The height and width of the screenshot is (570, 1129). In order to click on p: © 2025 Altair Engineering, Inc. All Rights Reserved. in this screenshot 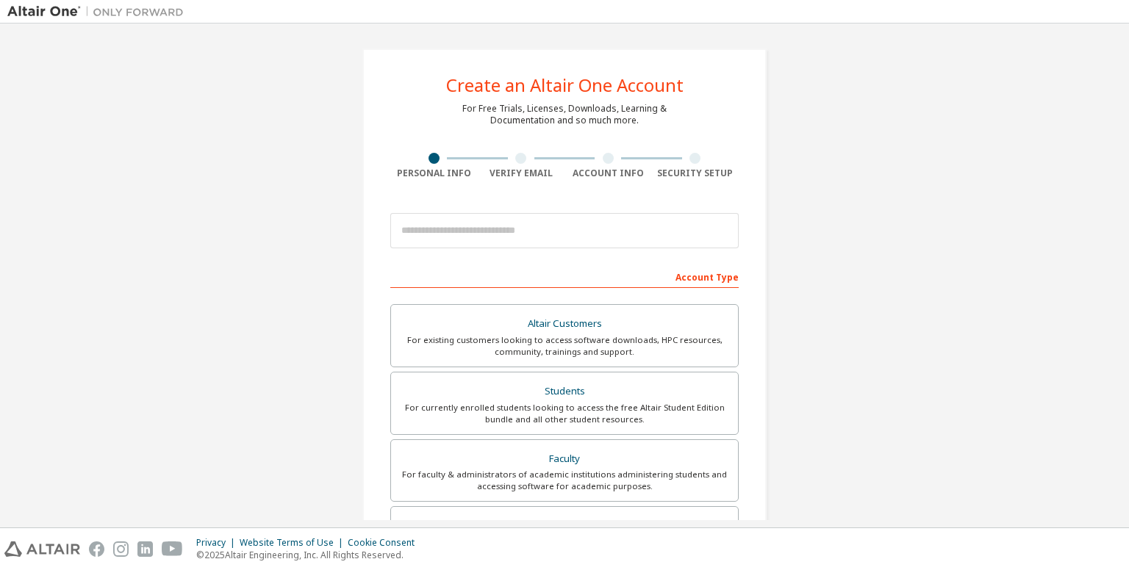, I will do `click(310, 555)`.